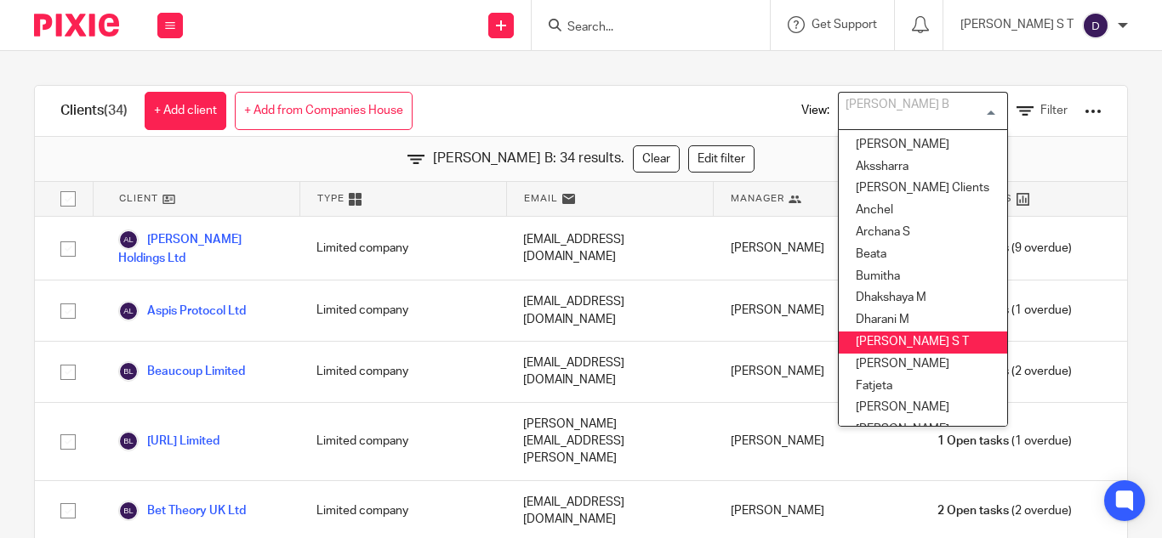 Image resolution: width=1162 pixels, height=538 pixels. I want to click on a: Edit filter, so click(721, 159).